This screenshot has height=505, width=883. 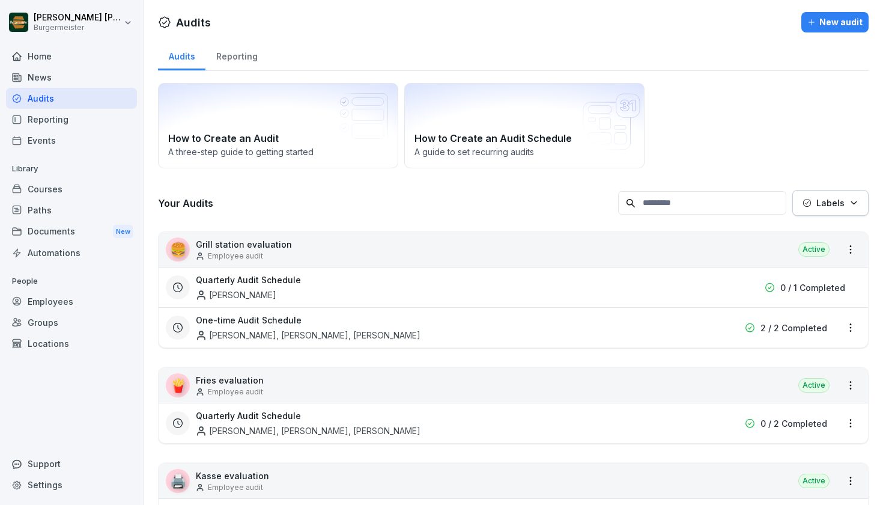 I want to click on h2: How to Create an Audit Schedule, so click(x=525, y=138).